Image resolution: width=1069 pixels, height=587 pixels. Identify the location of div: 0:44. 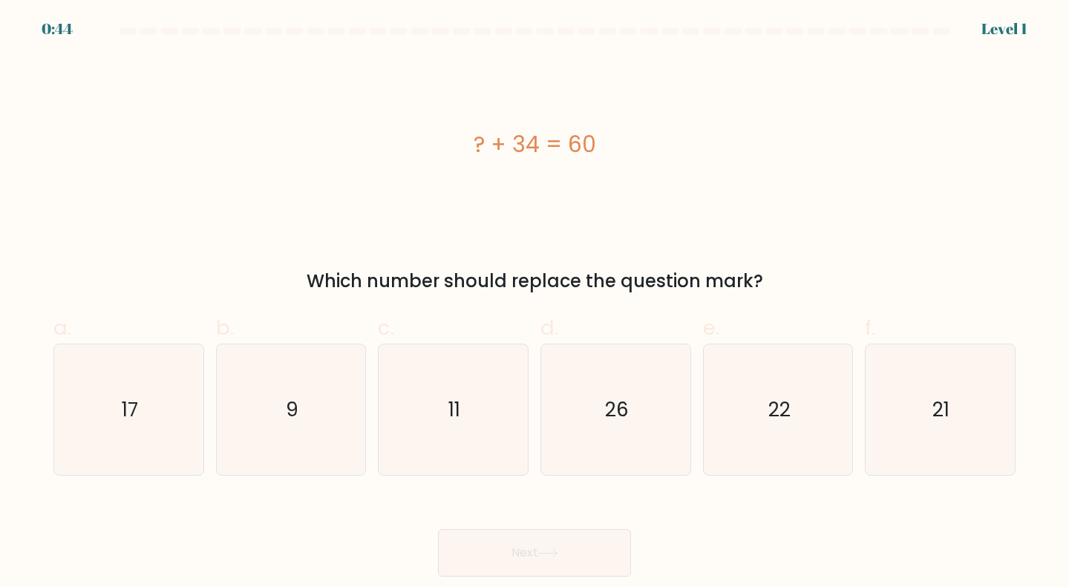
(57, 29).